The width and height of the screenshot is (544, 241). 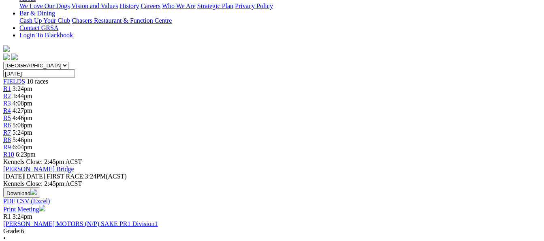 I want to click on a: R5, so click(x=7, y=118).